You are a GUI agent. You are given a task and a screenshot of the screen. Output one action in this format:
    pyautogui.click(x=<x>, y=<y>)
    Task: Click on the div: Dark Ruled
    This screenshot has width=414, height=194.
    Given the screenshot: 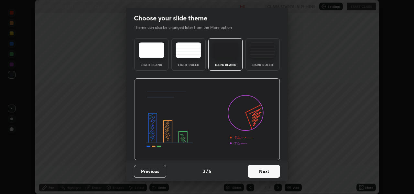 What is the action you would take?
    pyautogui.click(x=263, y=65)
    